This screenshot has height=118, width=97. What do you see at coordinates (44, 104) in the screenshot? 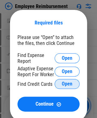
I see `span: Continue` at bounding box center [44, 104].